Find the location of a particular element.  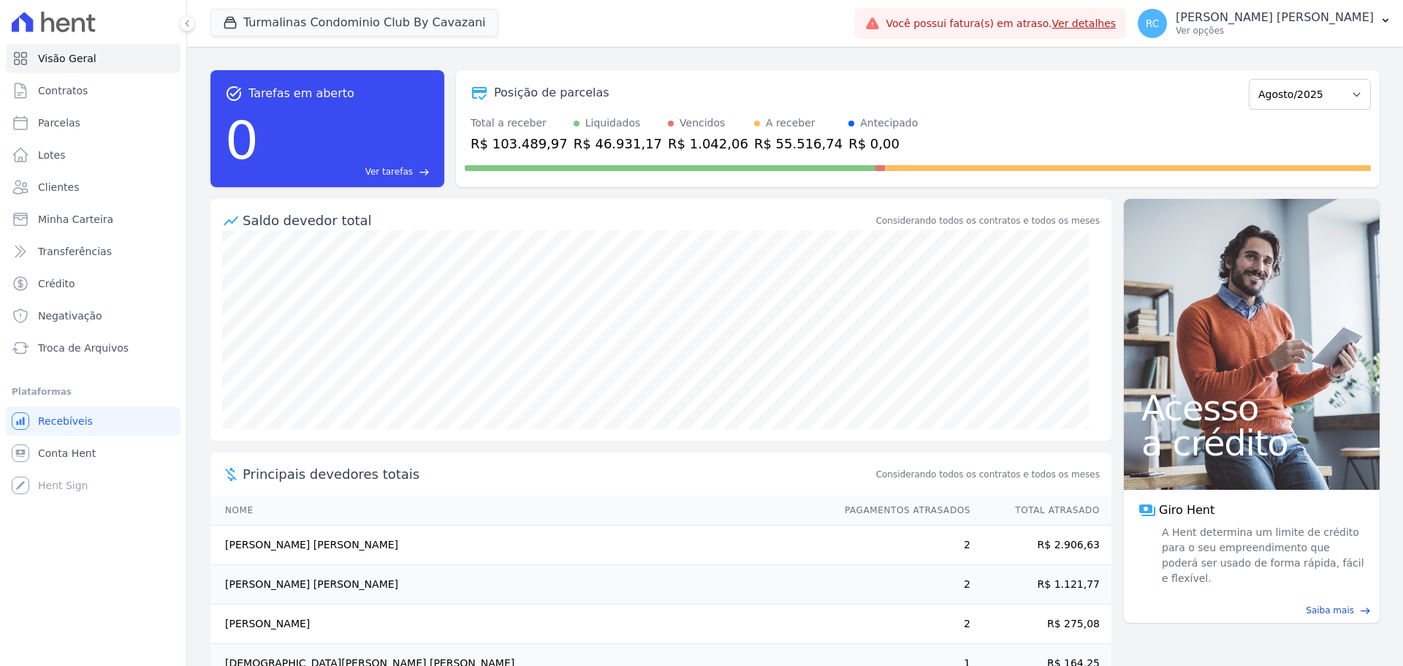

span: Giro Hent is located at coordinates (1187, 510).